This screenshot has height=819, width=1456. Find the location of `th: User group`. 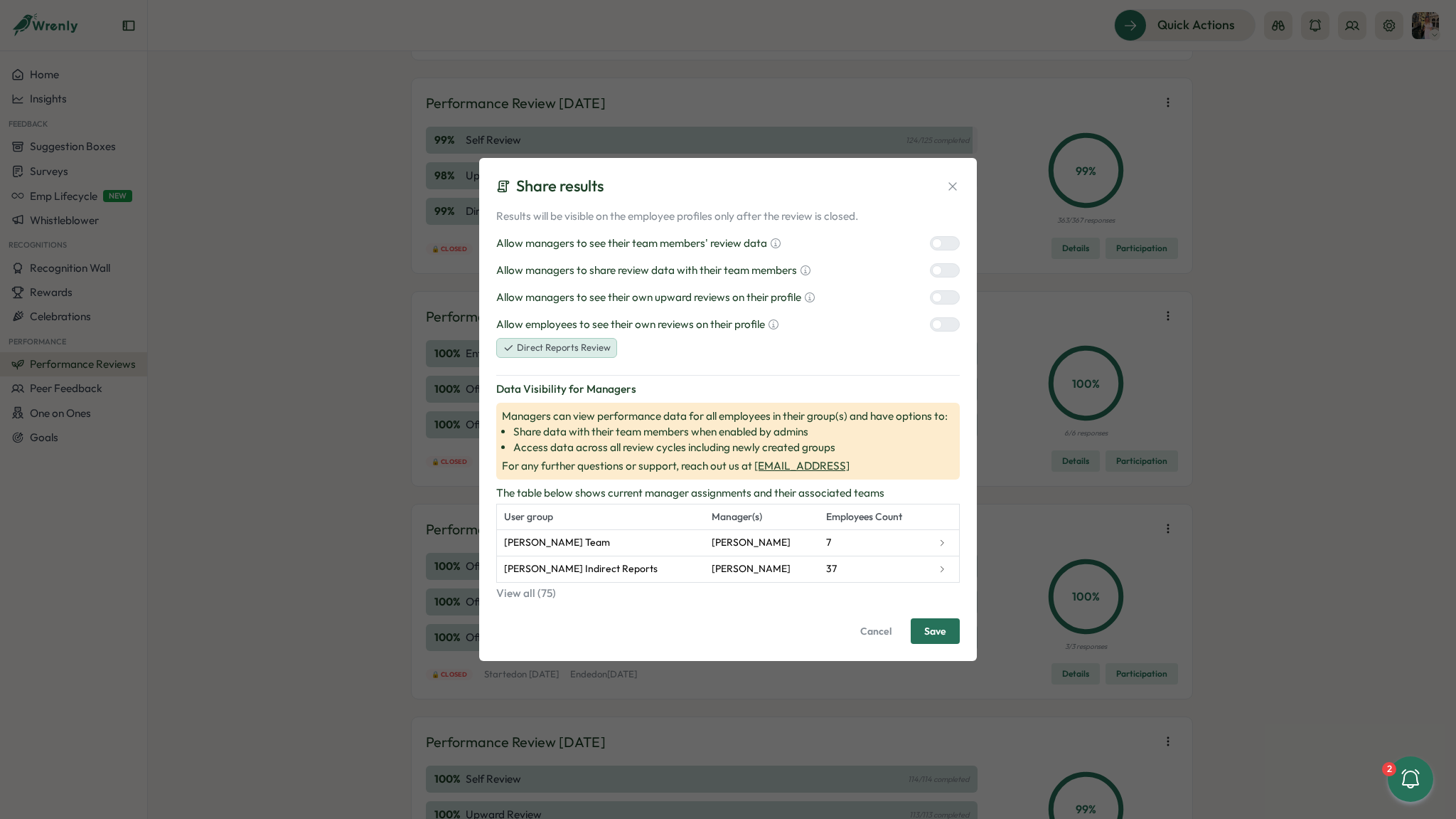

th: User group is located at coordinates (601, 517).